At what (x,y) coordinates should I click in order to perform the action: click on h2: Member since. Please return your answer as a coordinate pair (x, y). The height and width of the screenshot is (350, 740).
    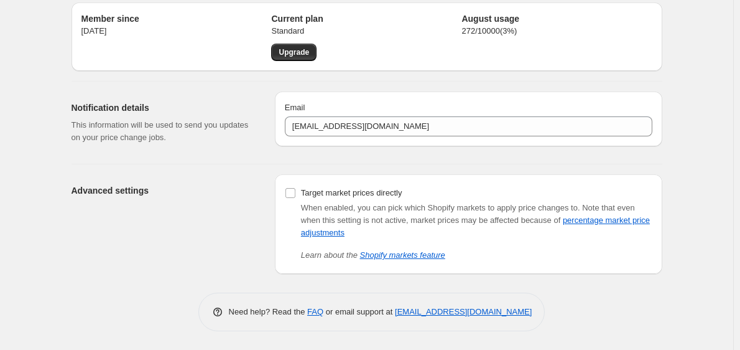
    Looking at the image, I should click on (177, 19).